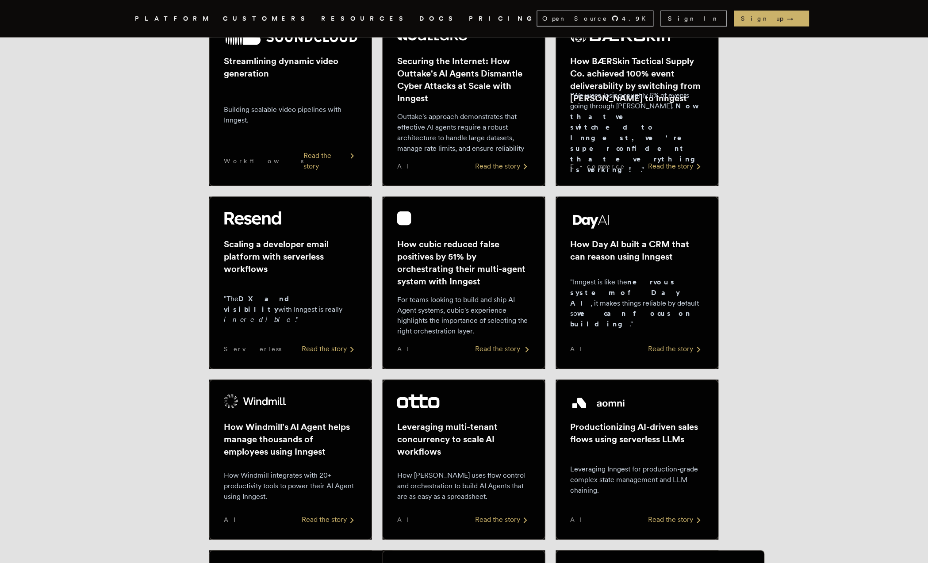 The image size is (928, 563). I want to click on span: E-commerce, so click(598, 166).